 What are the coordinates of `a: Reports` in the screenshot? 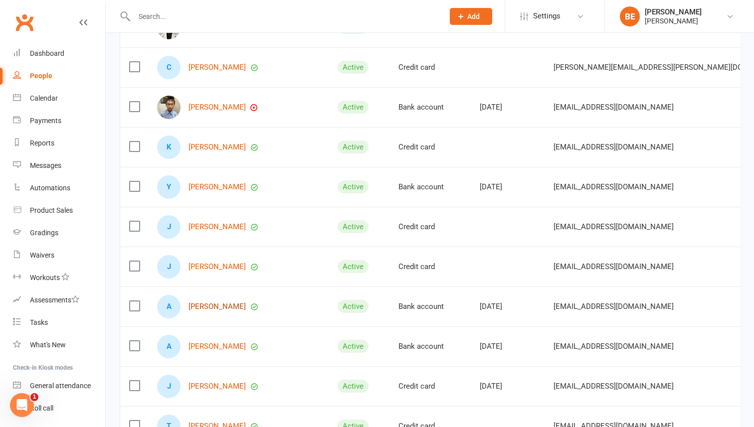 It's located at (59, 143).